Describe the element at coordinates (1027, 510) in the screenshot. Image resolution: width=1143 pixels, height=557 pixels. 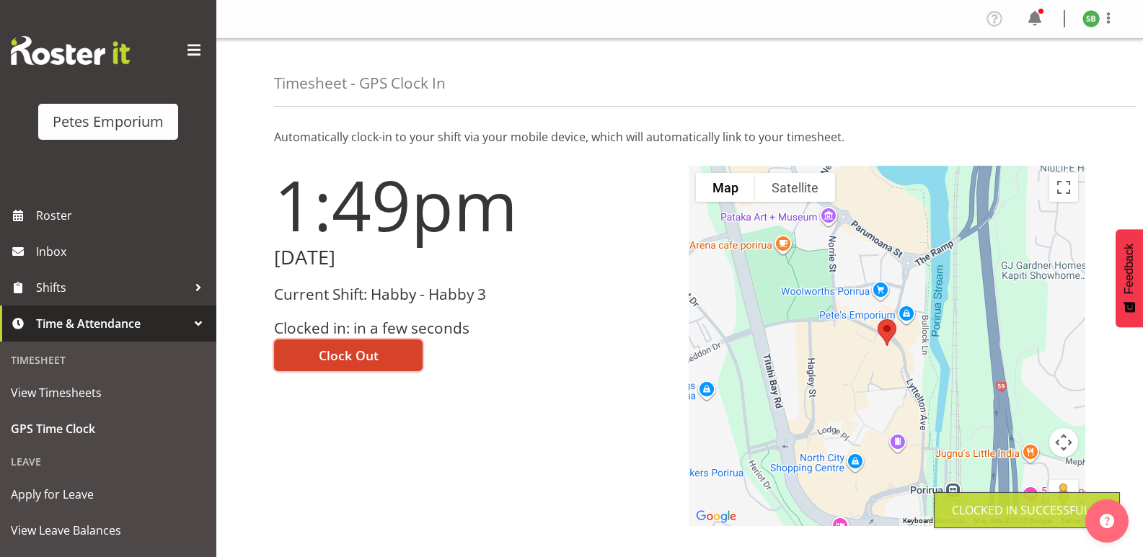
I see `div: Clocked in Successfully` at that location.